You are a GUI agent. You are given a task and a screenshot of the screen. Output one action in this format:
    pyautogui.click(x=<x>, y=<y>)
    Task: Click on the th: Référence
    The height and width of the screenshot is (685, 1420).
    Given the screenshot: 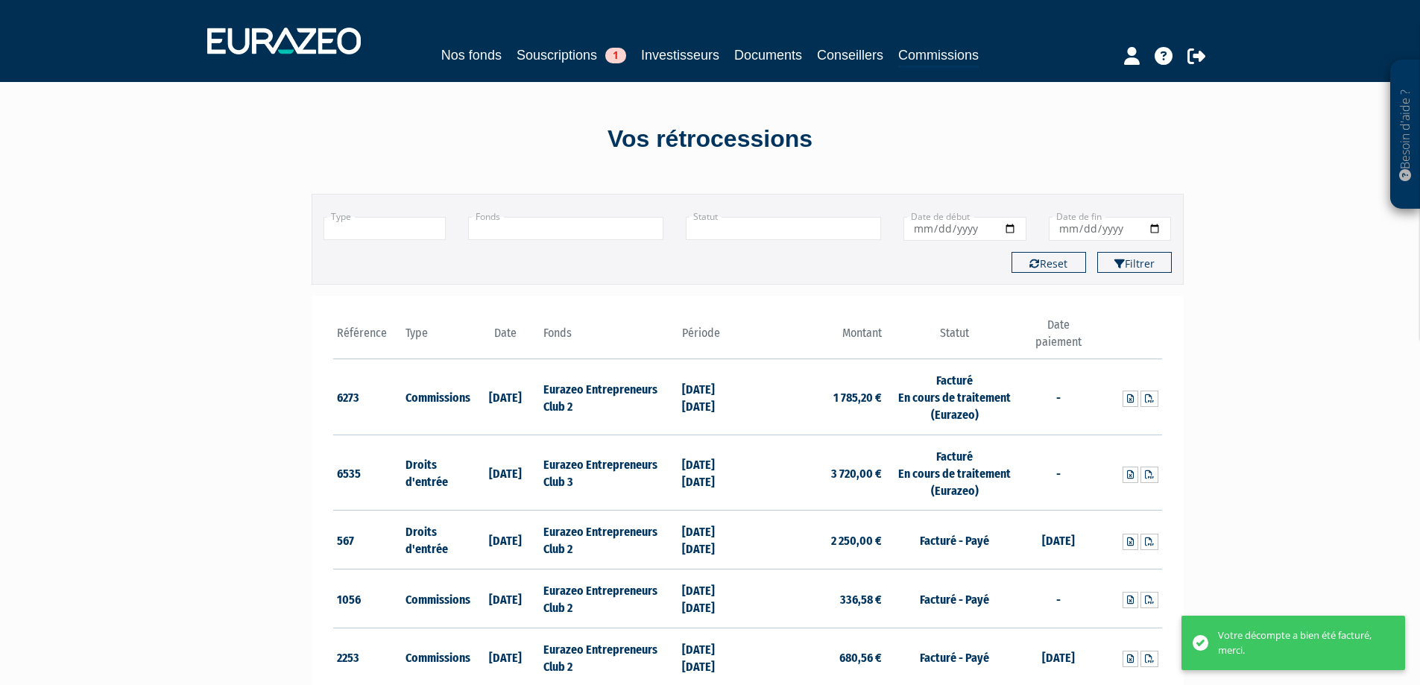 What is the action you would take?
    pyautogui.click(x=367, y=338)
    